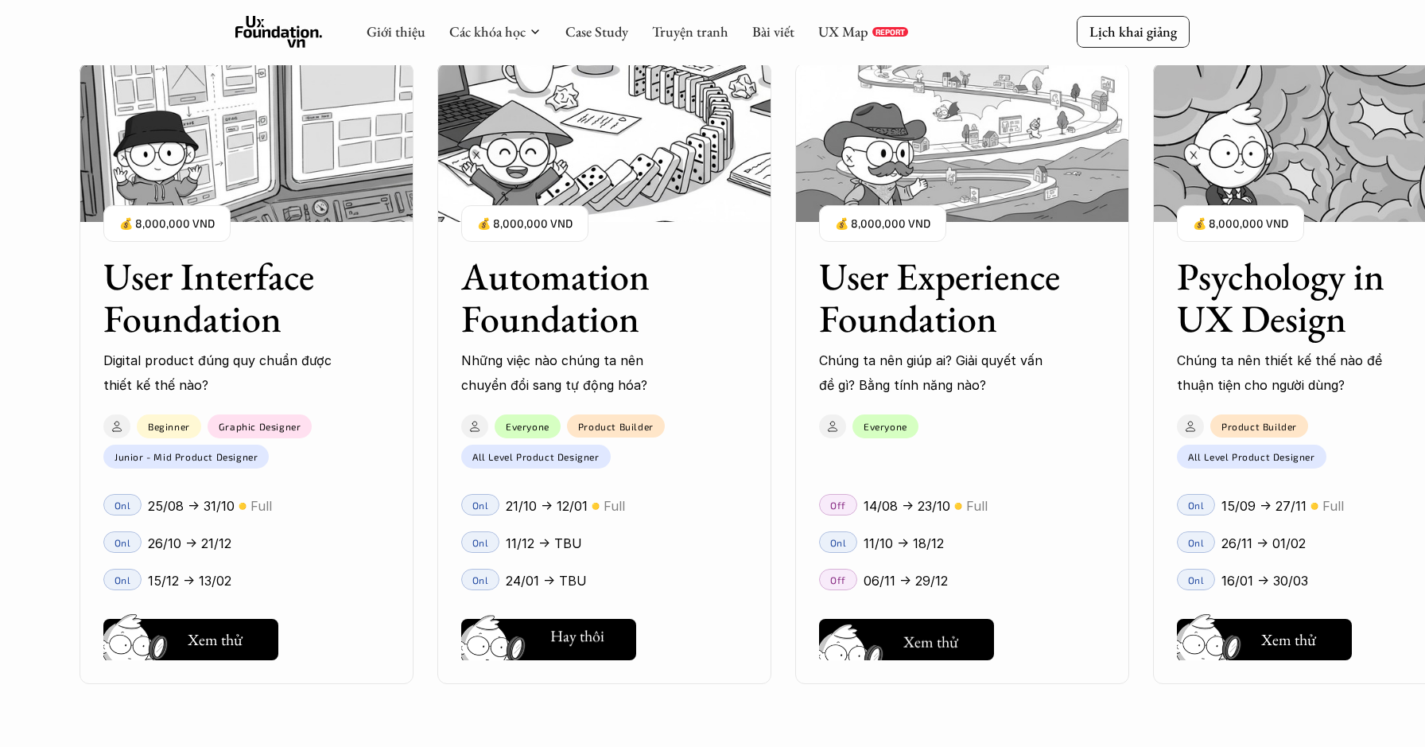 The width and height of the screenshot is (1425, 747). I want to click on p: 24/01 -> TBU, so click(546, 581).